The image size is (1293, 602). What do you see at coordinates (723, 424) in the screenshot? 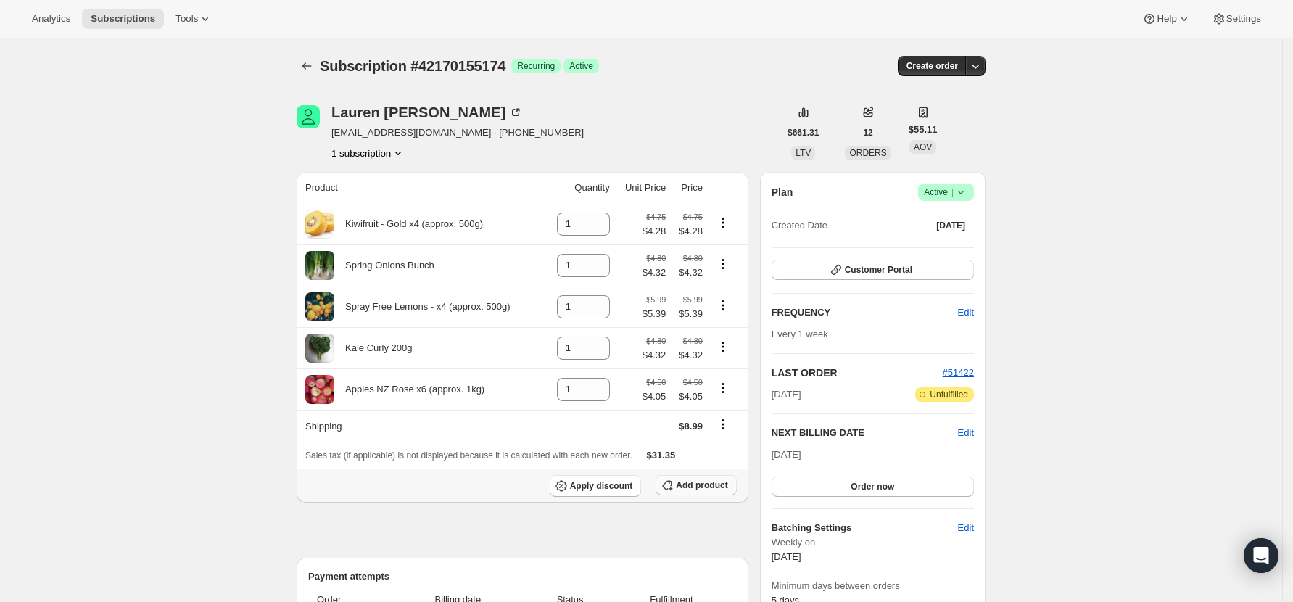
I see `button: Shipping actions` at bounding box center [723, 424].